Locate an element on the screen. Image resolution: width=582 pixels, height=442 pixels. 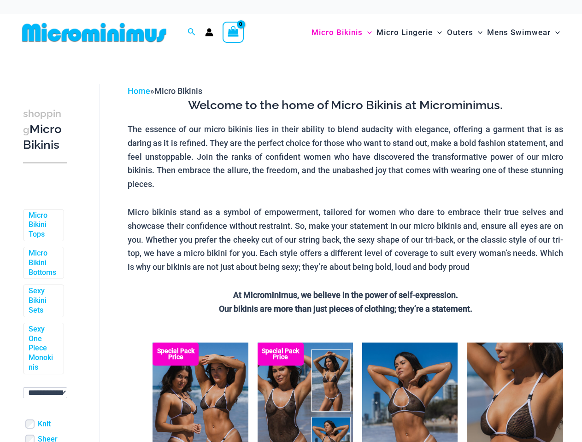
a: Search icon link is located at coordinates (192, 32).